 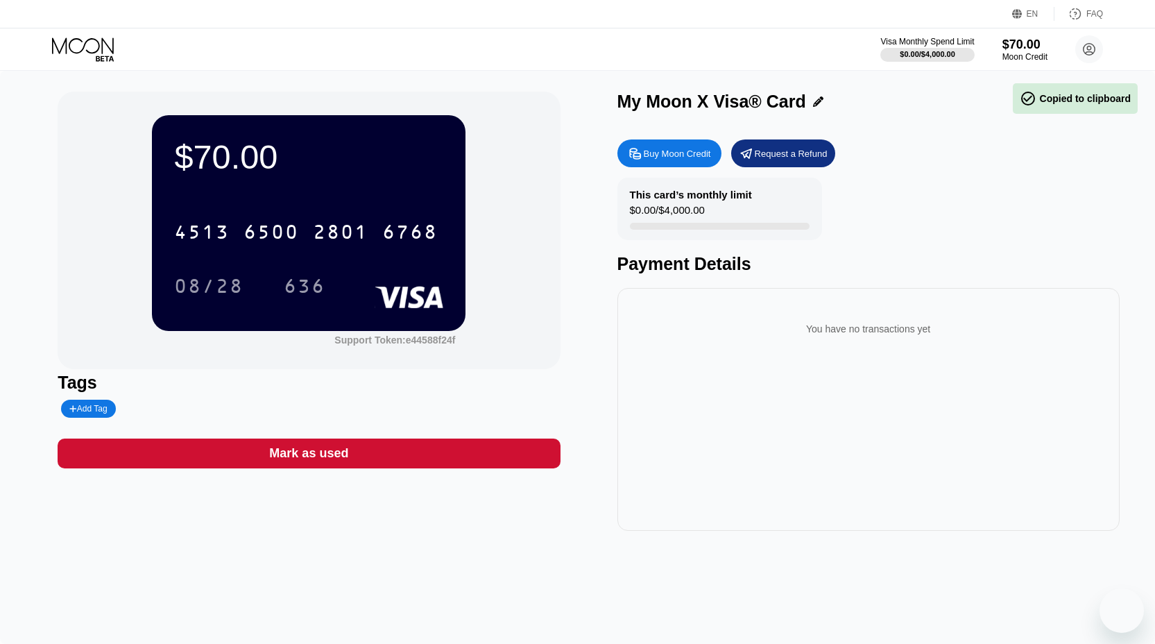 I want to click on div: Support Token:e44588f24f, so click(x=395, y=340).